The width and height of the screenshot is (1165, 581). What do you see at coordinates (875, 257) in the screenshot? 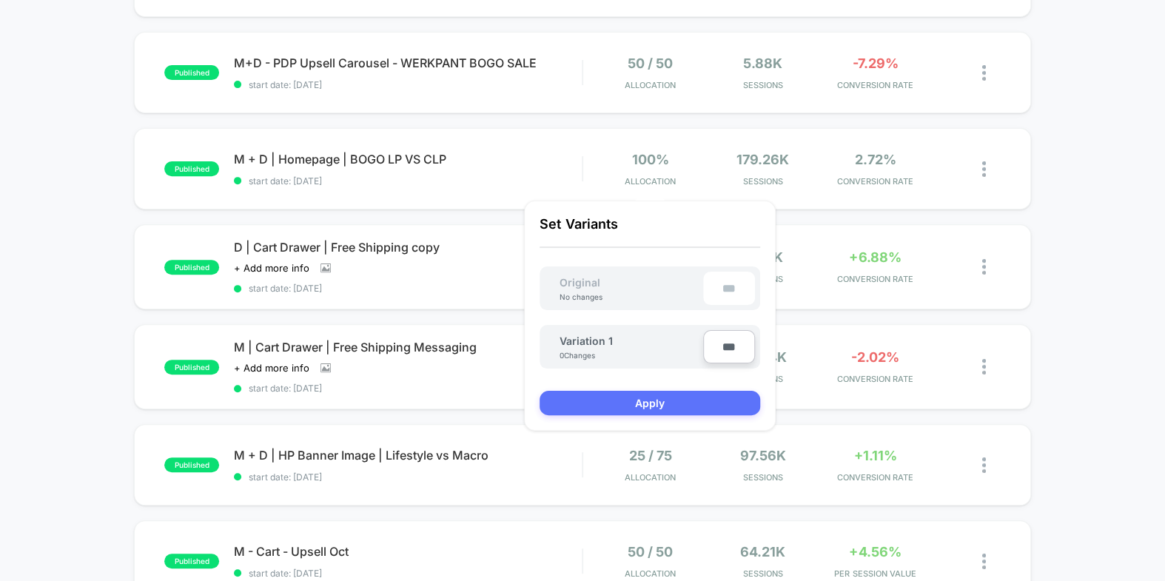
I see `span: +6.88%` at bounding box center [875, 257].